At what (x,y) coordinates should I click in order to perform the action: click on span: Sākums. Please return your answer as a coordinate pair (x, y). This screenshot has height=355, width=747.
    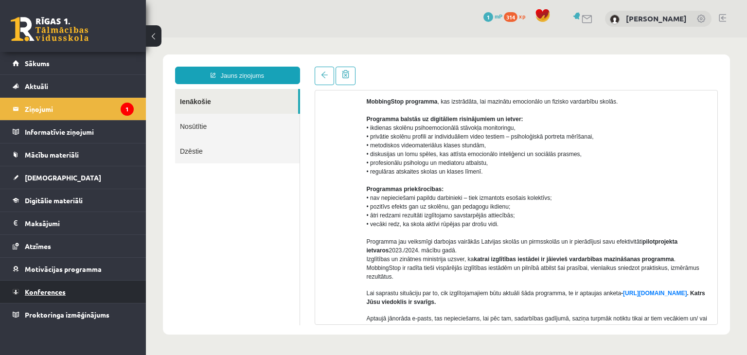
    Looking at the image, I should click on (37, 63).